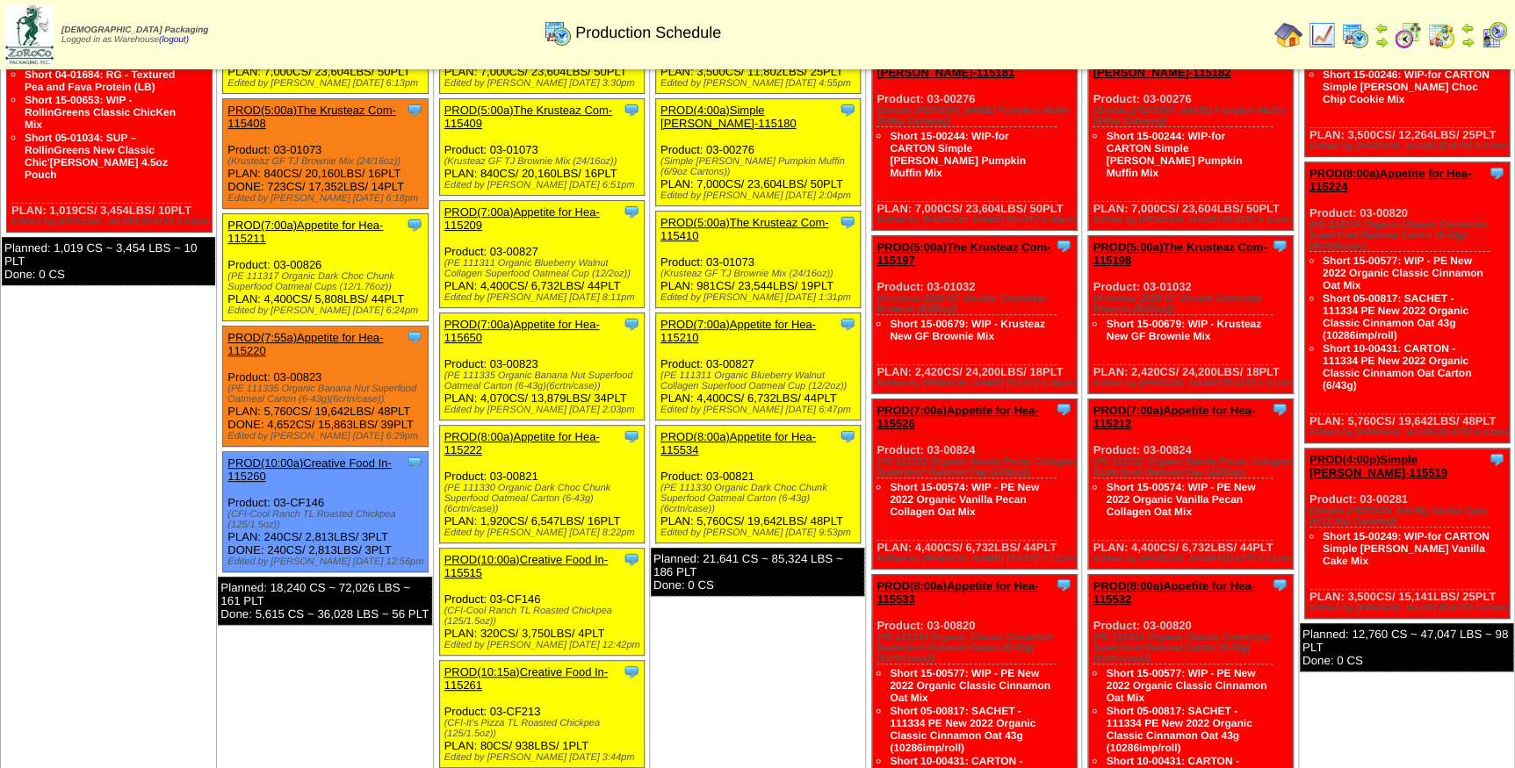 This screenshot has width=1515, height=768. What do you see at coordinates (328, 394) in the screenshot?
I see `div: (PE 111335 Organic Banana Nut Superfood Oatmeal Carton (6-43g)(6crtn/case))` at bounding box center [328, 394].